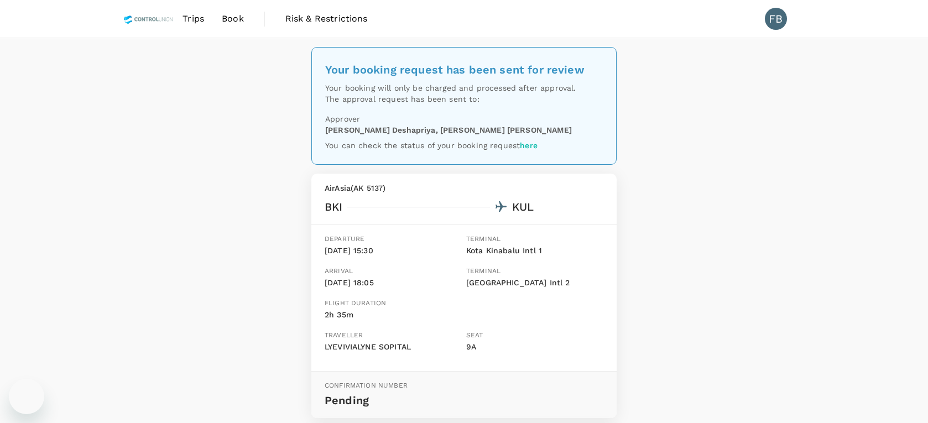 Image resolution: width=928 pixels, height=423 pixels. What do you see at coordinates (464, 400) in the screenshot?
I see `p: Pending` at bounding box center [464, 400].